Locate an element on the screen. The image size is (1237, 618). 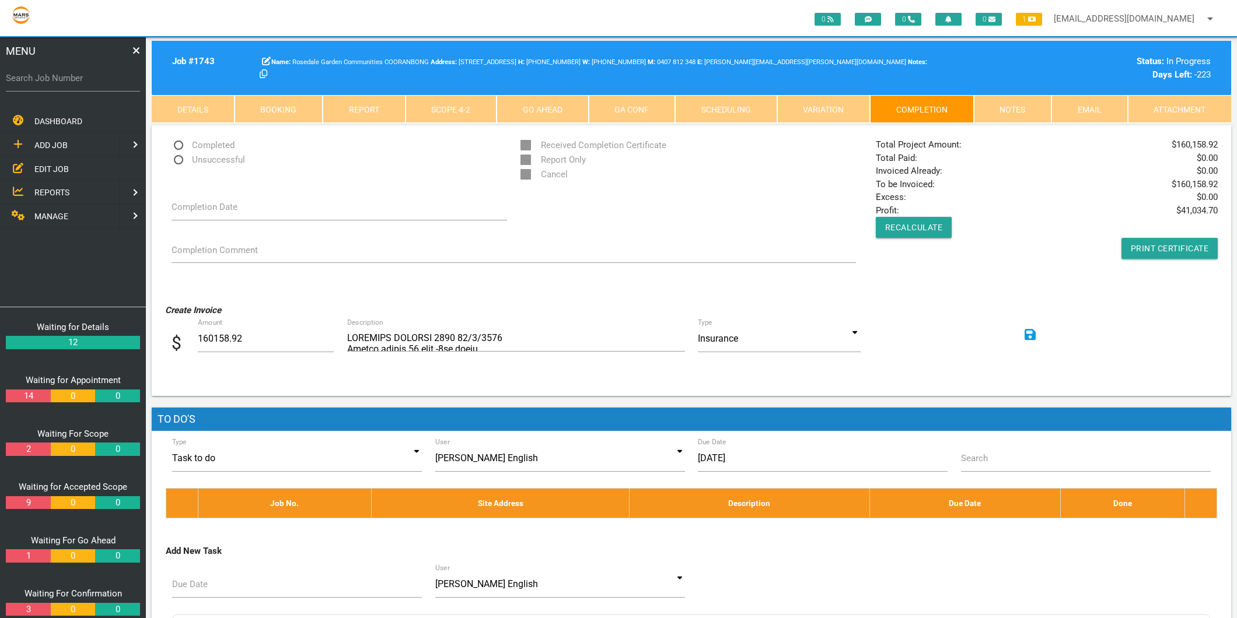
b: E: is located at coordinates (699, 62).